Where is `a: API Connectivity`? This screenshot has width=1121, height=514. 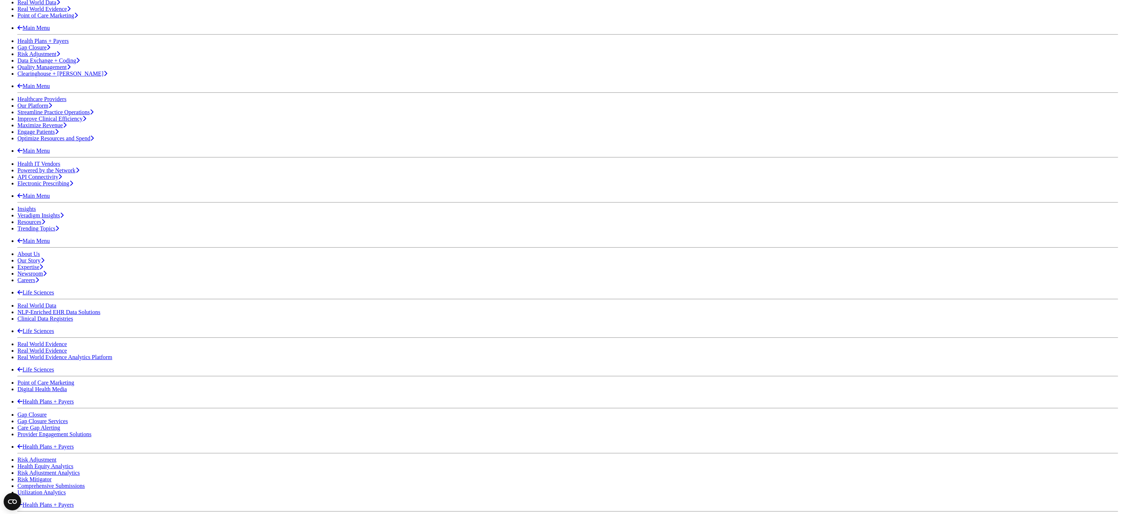
a: API Connectivity is located at coordinates (40, 177).